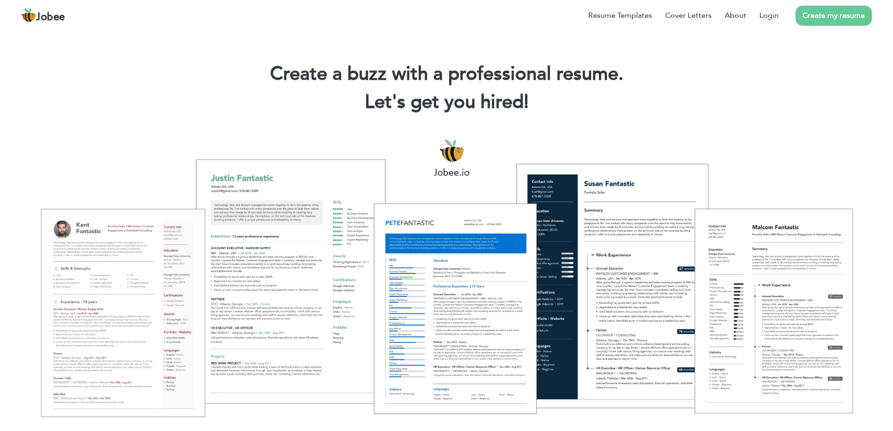  What do you see at coordinates (620, 15) in the screenshot?
I see `a: Resume Templates` at bounding box center [620, 15].